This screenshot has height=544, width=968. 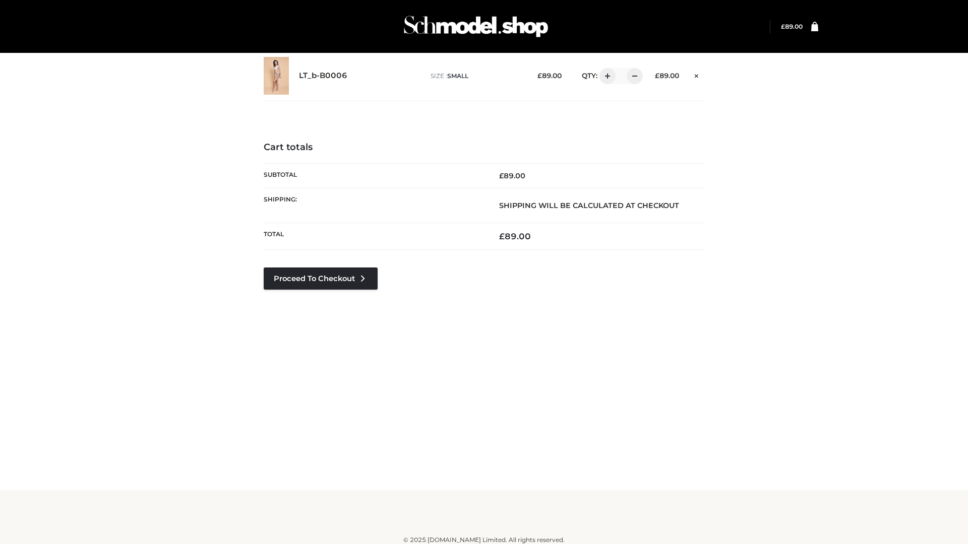 What do you see at coordinates (374, 205) in the screenshot?
I see `th: Shipping:` at bounding box center [374, 205].